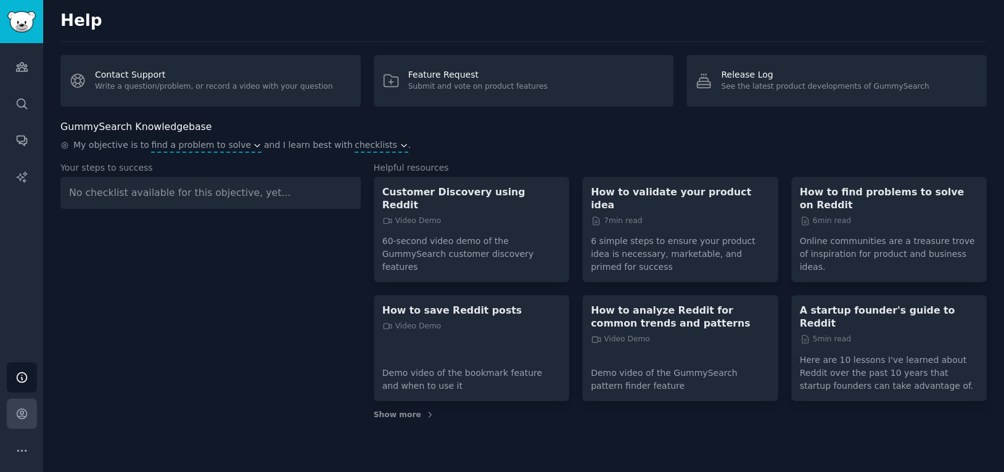 This screenshot has width=1004, height=472. Describe the element at coordinates (825, 221) in the screenshot. I see `span: 6 min read` at that location.